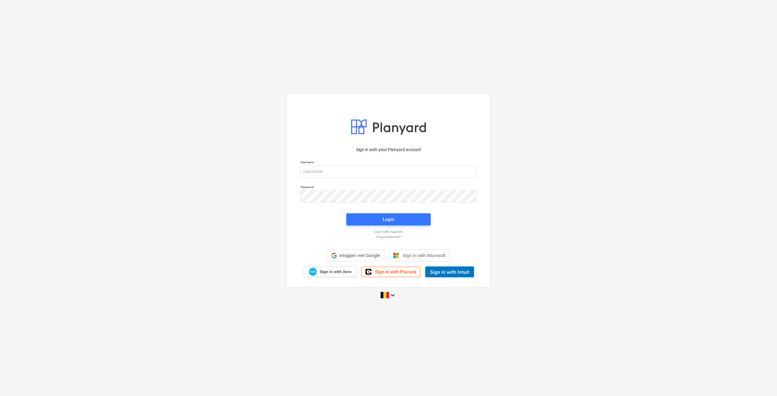 The image size is (777, 396). I want to click on span: Sign in with Microsoft, so click(424, 255).